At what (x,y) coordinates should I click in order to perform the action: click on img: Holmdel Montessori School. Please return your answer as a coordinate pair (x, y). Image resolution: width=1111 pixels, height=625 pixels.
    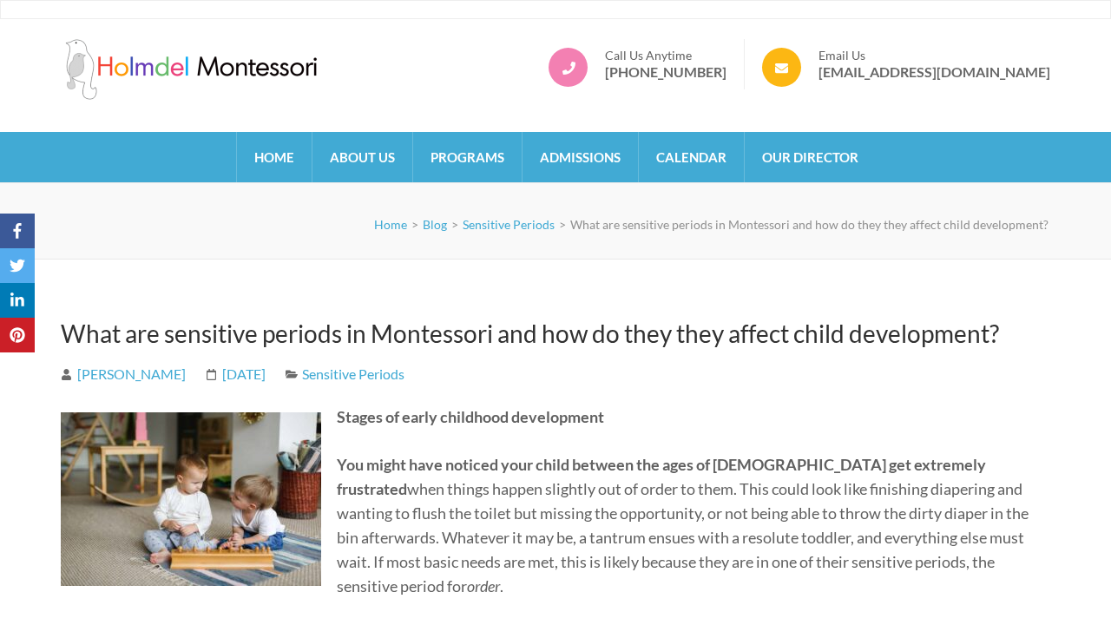
    Looking at the image, I should click on (191, 69).